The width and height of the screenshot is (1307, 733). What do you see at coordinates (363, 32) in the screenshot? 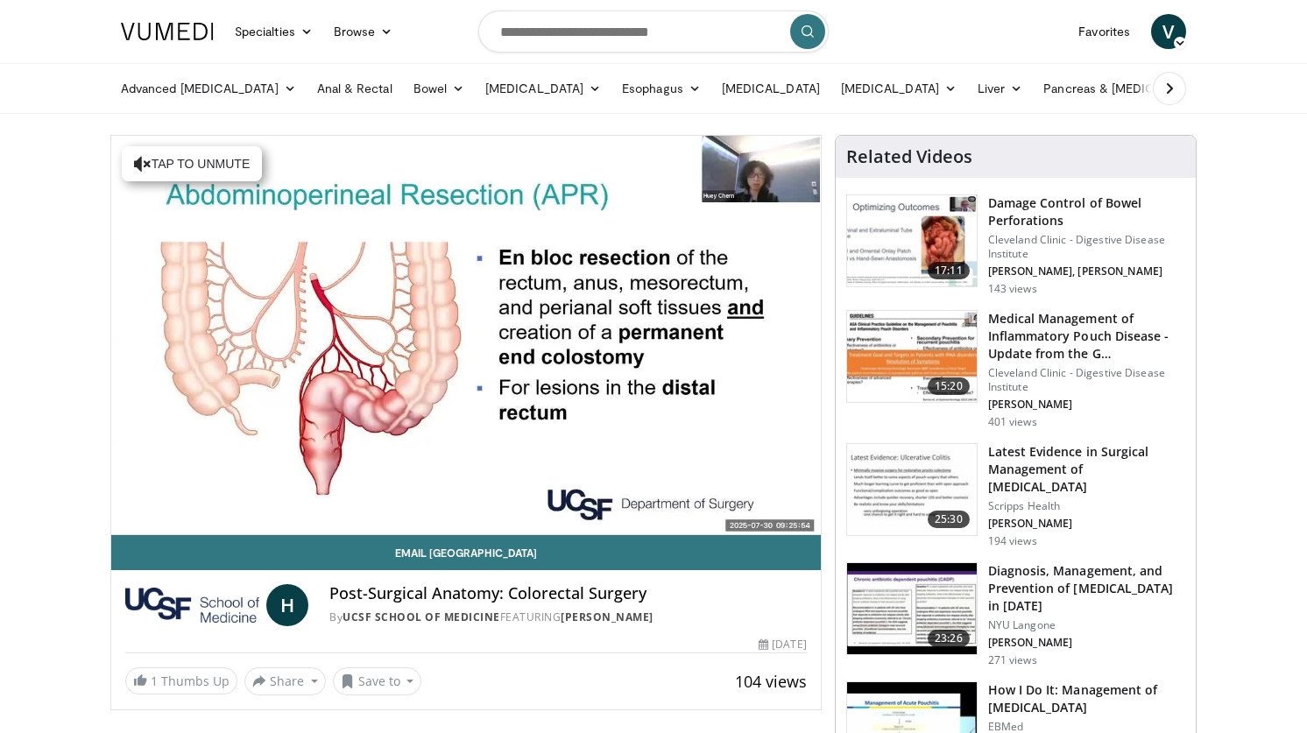
I see `a: Browse` at bounding box center [363, 32].